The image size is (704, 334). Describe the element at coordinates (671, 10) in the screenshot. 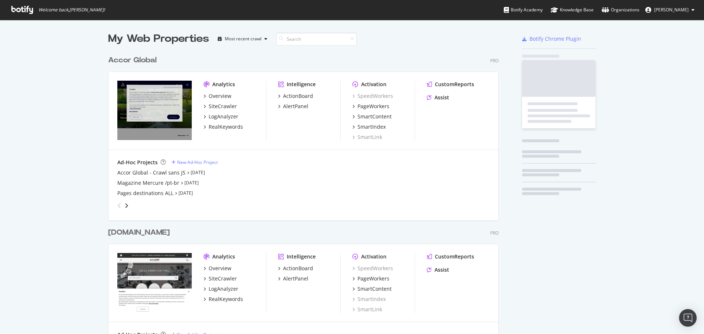

I see `span: Steffie Kronek` at that location.